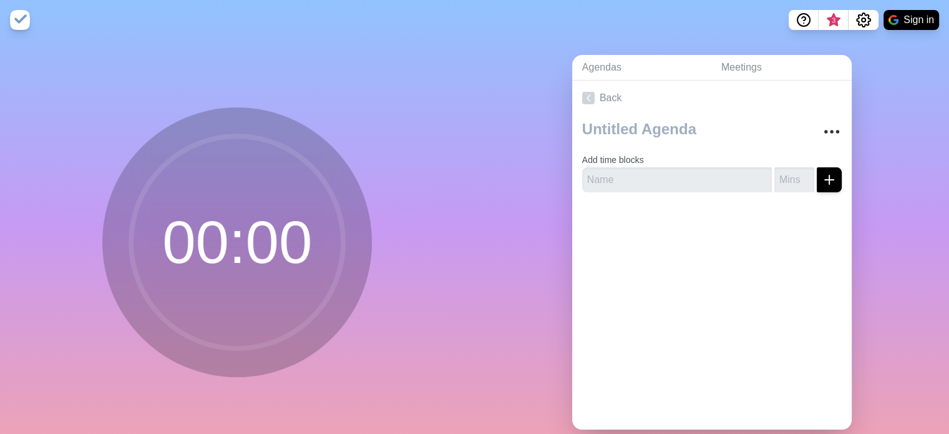 The width and height of the screenshot is (949, 434). I want to click on button: More, so click(832, 132).